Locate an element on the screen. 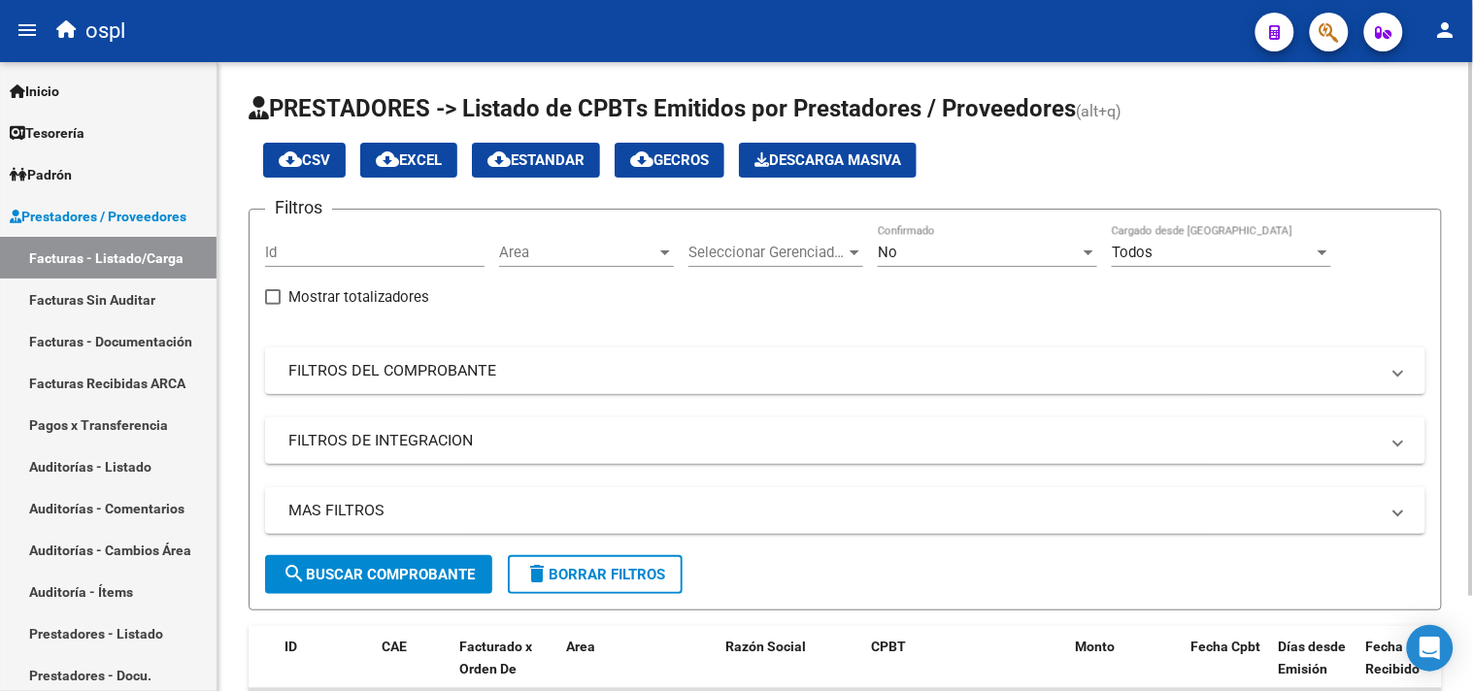 The width and height of the screenshot is (1473, 691). span: Padrón is located at coordinates (41, 175).